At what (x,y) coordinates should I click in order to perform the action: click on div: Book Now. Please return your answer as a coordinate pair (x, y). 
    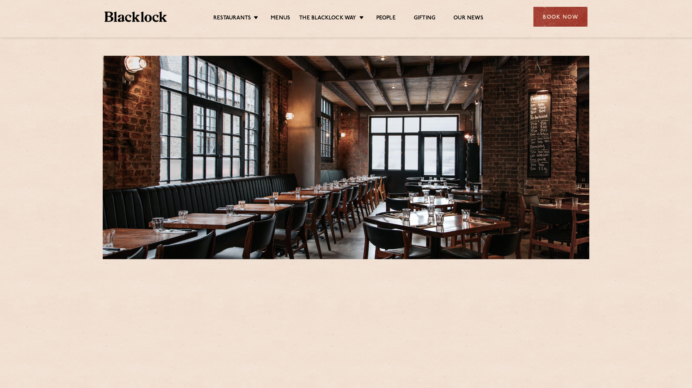
    Looking at the image, I should click on (560, 17).